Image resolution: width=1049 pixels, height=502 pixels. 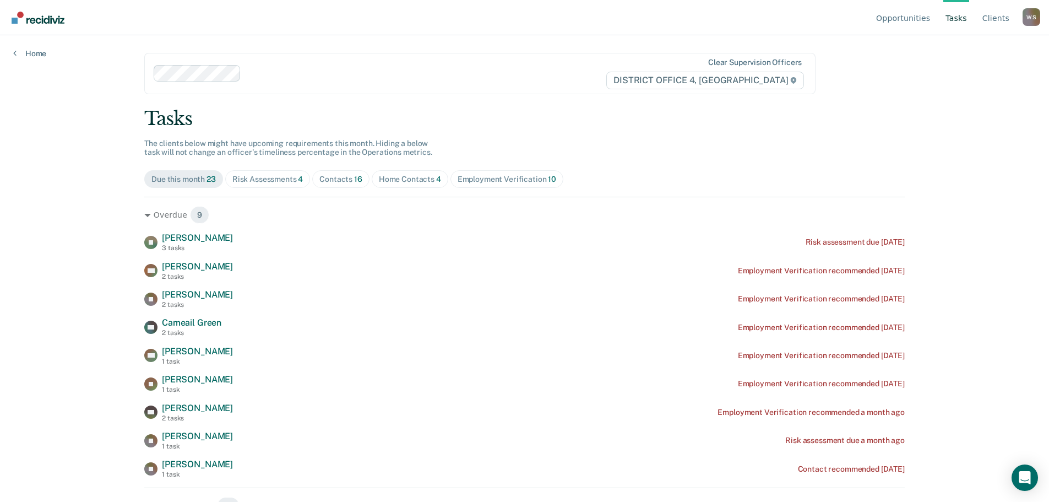 What do you see at coordinates (811, 412) in the screenshot?
I see `div: Employment Verification recommended a month ago` at bounding box center [811, 412].